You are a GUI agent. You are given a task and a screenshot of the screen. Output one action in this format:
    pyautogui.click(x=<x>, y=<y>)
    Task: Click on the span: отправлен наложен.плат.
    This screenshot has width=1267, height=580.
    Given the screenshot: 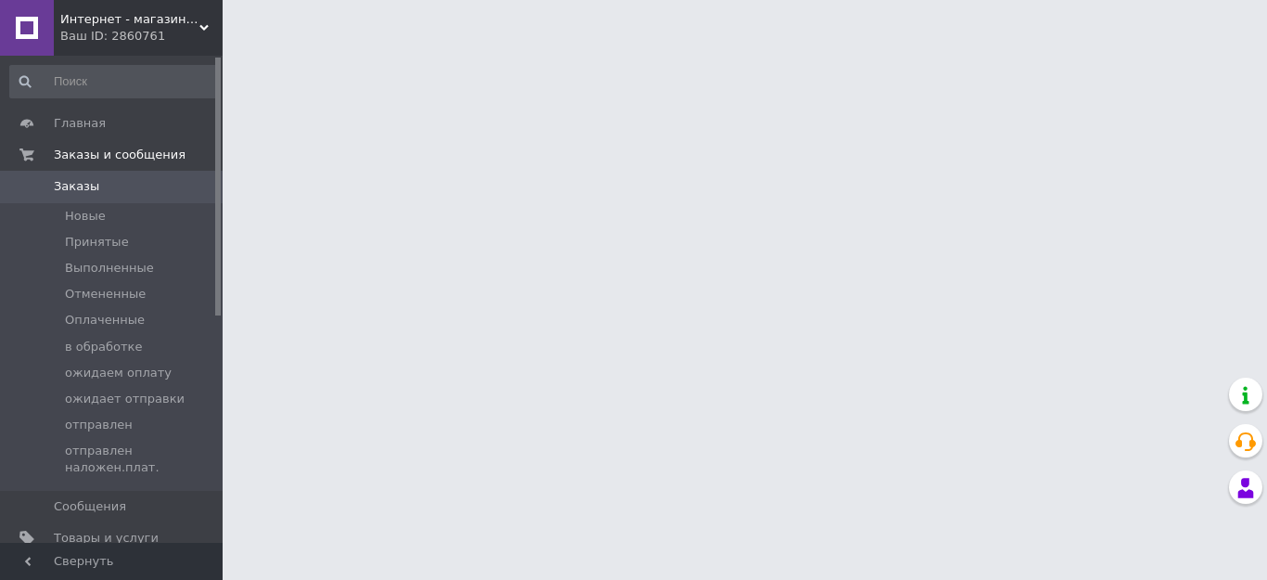 What is the action you would take?
    pyautogui.click(x=141, y=459)
    